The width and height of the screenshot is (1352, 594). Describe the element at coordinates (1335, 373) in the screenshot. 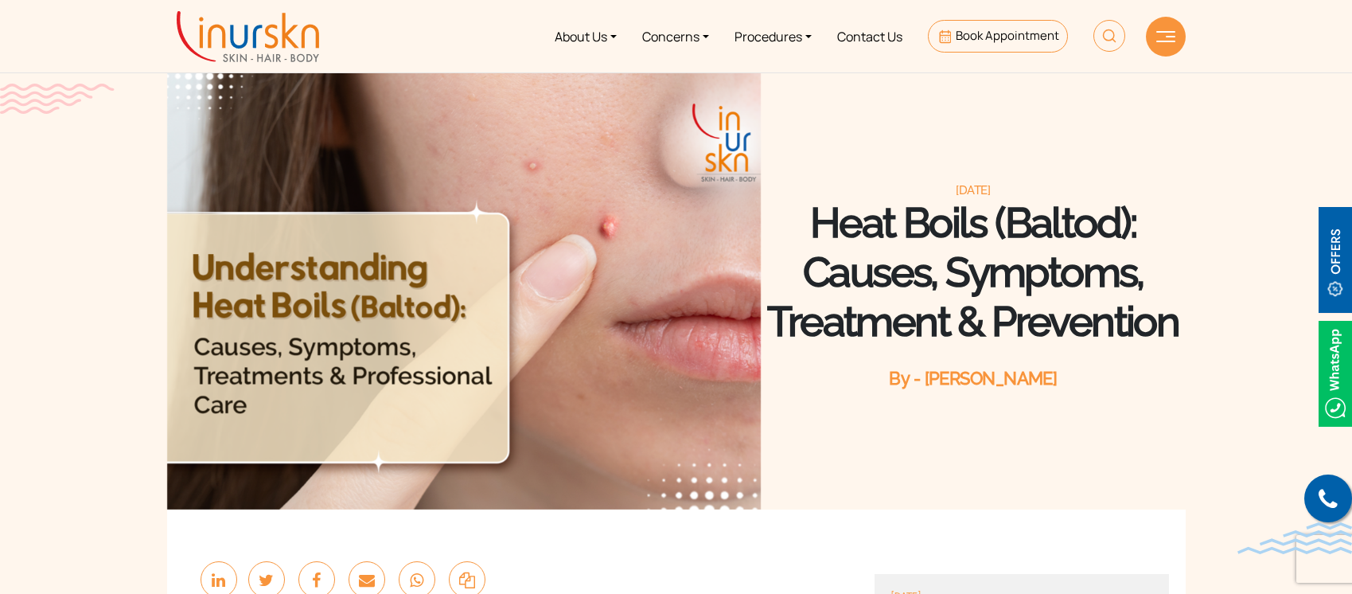

I see `img: Whatsappicon` at that location.